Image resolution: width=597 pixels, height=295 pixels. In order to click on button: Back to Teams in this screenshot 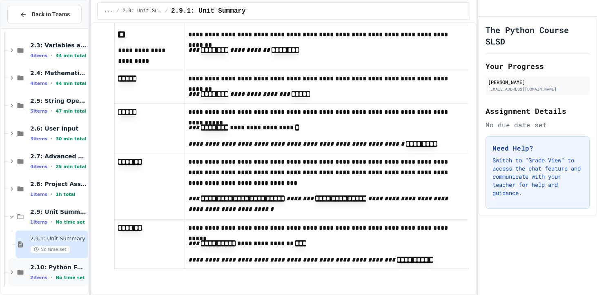, I will do `click(44, 14)`.